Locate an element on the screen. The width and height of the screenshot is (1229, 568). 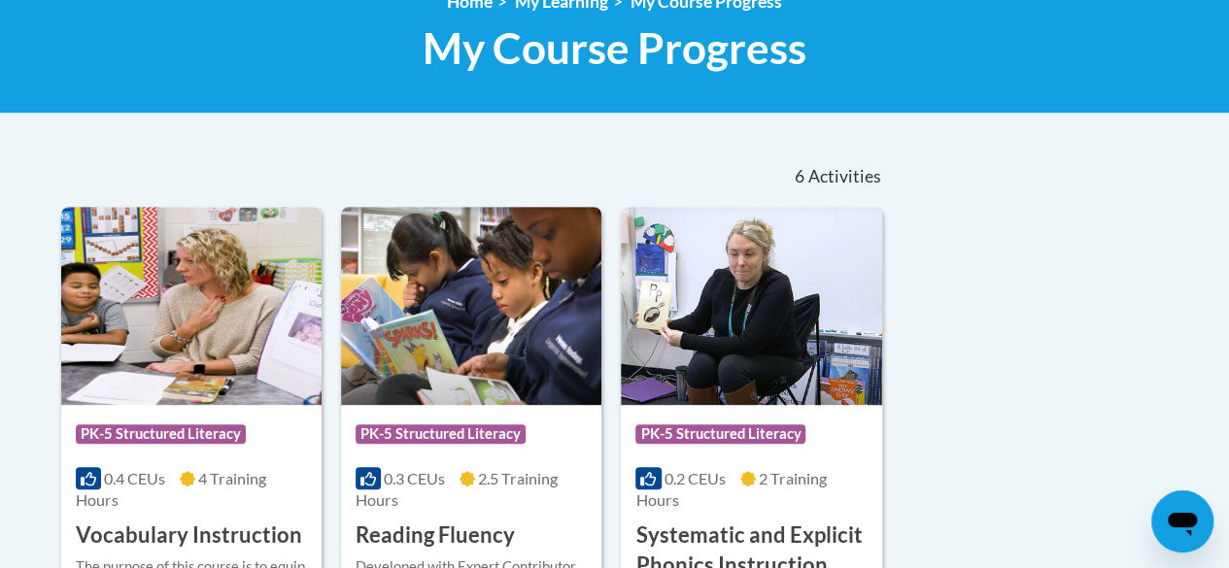
span: Activities is located at coordinates (843, 177).